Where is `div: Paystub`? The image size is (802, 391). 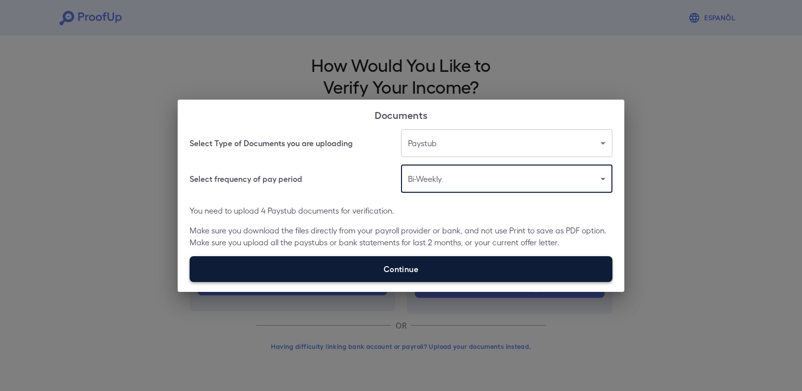 div: Paystub is located at coordinates (507, 143).